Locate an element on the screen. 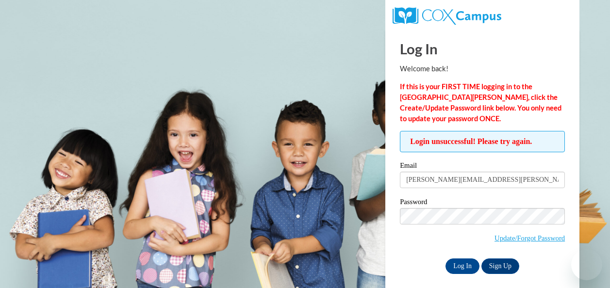 This screenshot has width=610, height=288. label: Email is located at coordinates (482, 167).